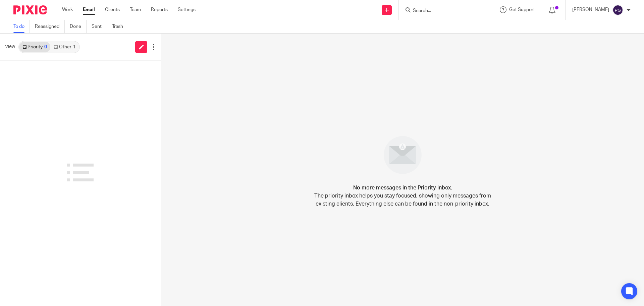 Image resolution: width=644 pixels, height=306 pixels. I want to click on div: 1, so click(74, 47).